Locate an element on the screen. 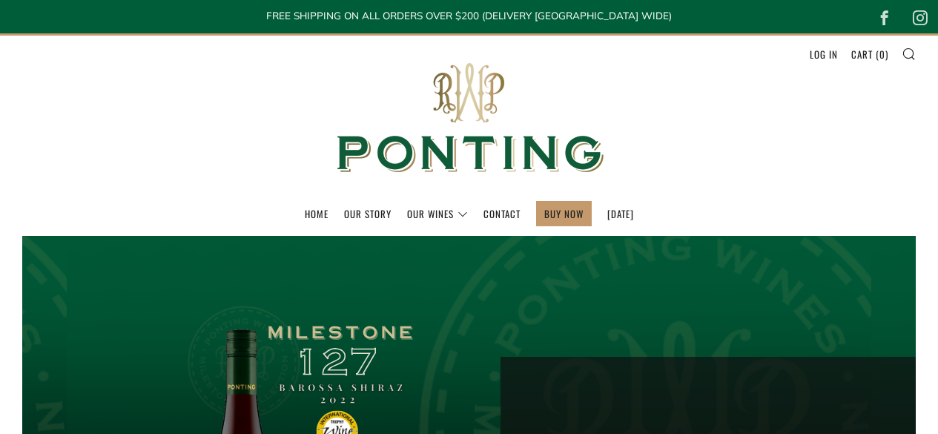  a: Contact is located at coordinates (502, 213).